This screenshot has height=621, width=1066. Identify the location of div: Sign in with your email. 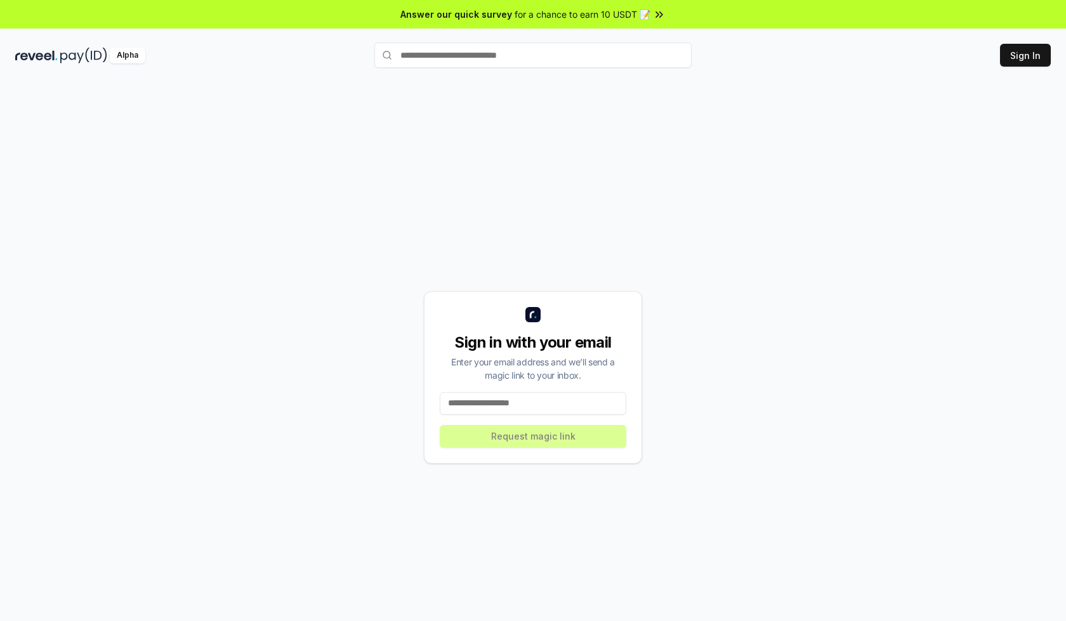
(533, 343).